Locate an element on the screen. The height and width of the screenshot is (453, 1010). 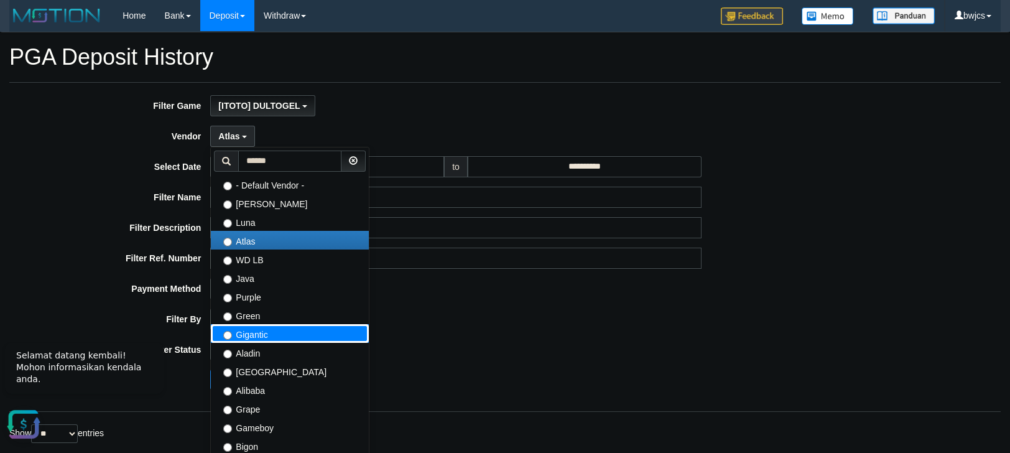
label: Alibaba is located at coordinates (290, 389).